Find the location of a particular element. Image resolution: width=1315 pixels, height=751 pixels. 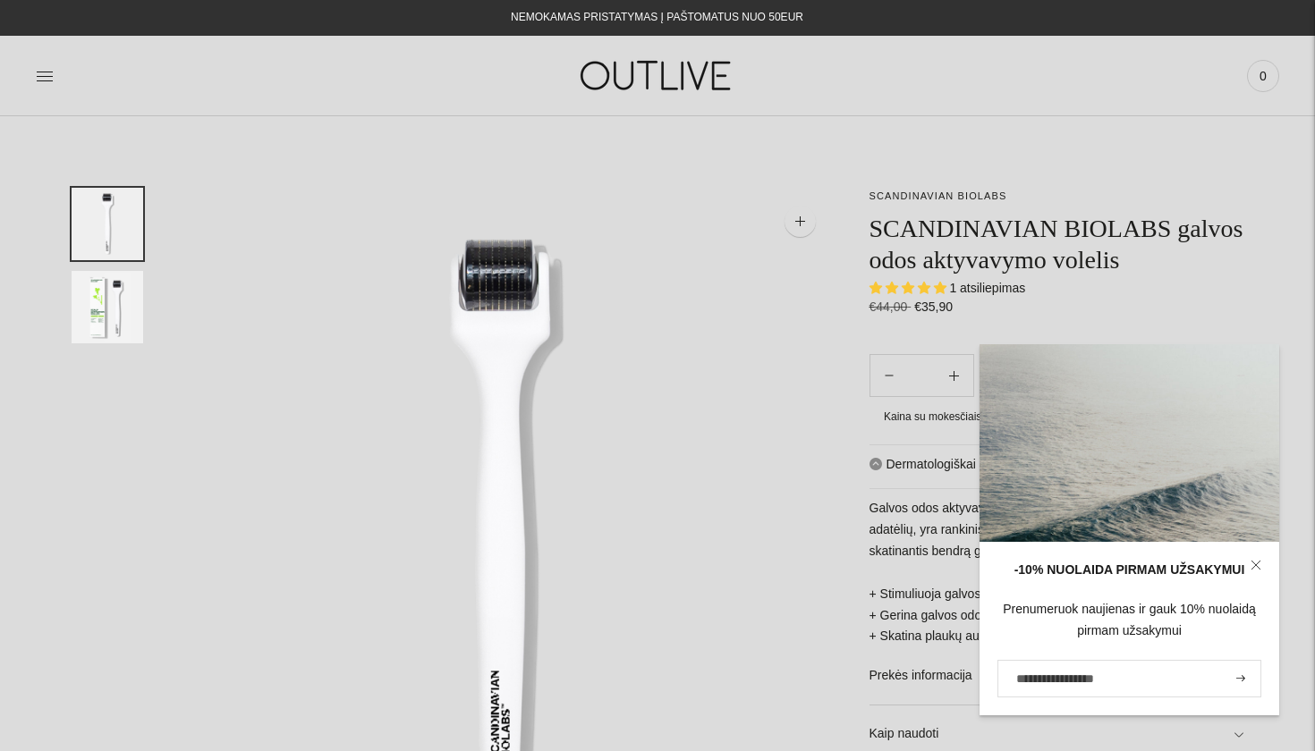

h1: SCANDINAVIAN BIOLABS galvos odos aktyvavymo volelis is located at coordinates (1057, 244).